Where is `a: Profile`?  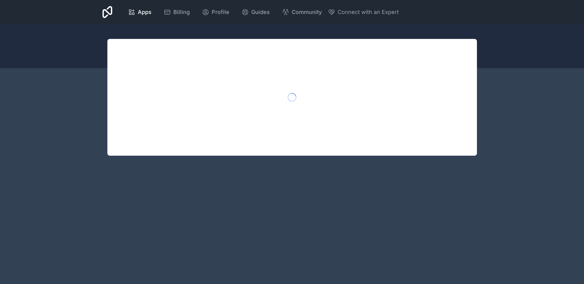
a: Profile is located at coordinates (216, 12).